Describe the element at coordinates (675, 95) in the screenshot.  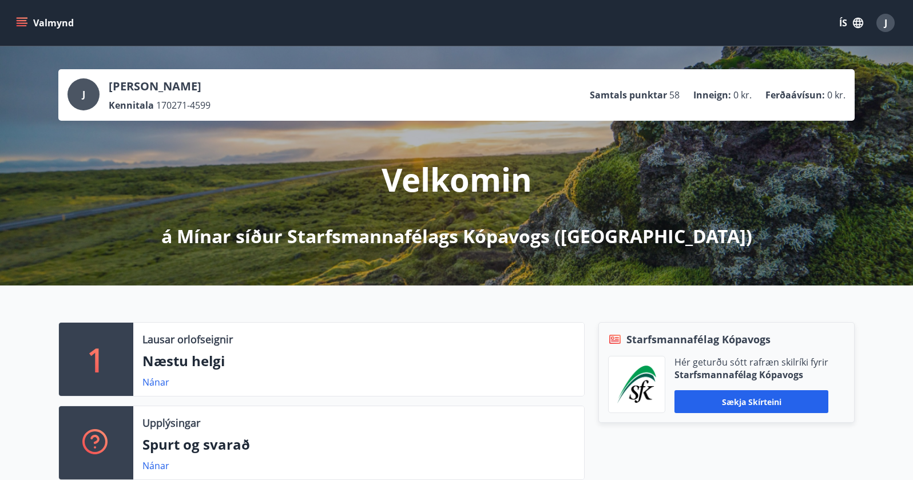
I see `span: 58` at that location.